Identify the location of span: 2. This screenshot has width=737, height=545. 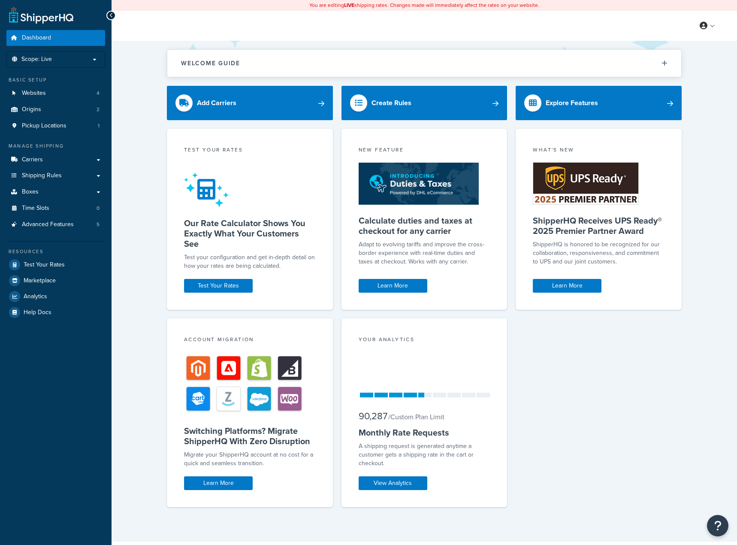
(98, 109).